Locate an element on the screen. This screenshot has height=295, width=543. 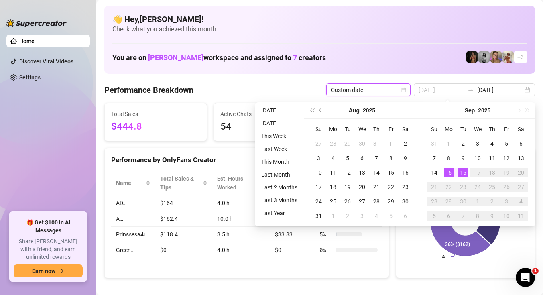
td: Green… is located at coordinates (133, 250).